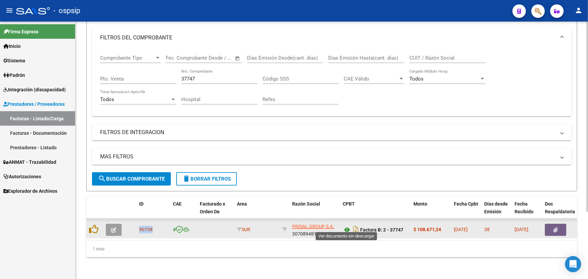  I want to click on span: CAE, so click(177, 204).